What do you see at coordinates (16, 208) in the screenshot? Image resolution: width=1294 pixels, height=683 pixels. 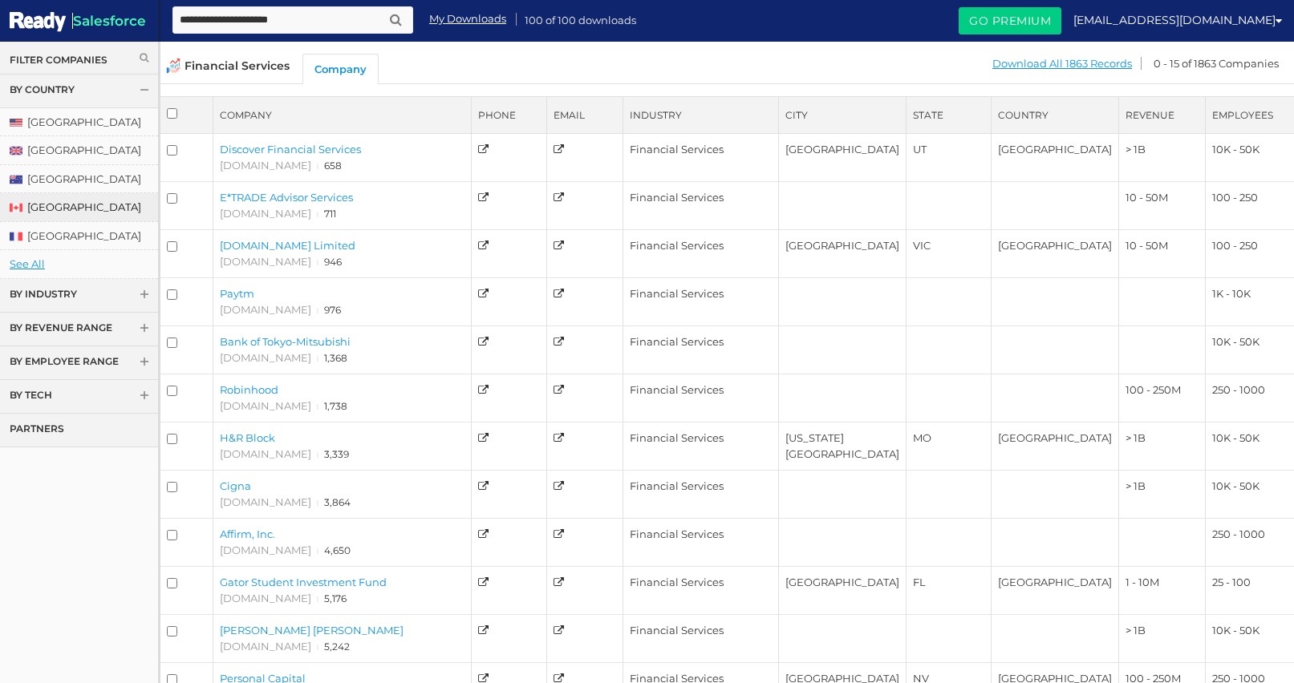 I see `img: canada.png` at bounding box center [16, 208].